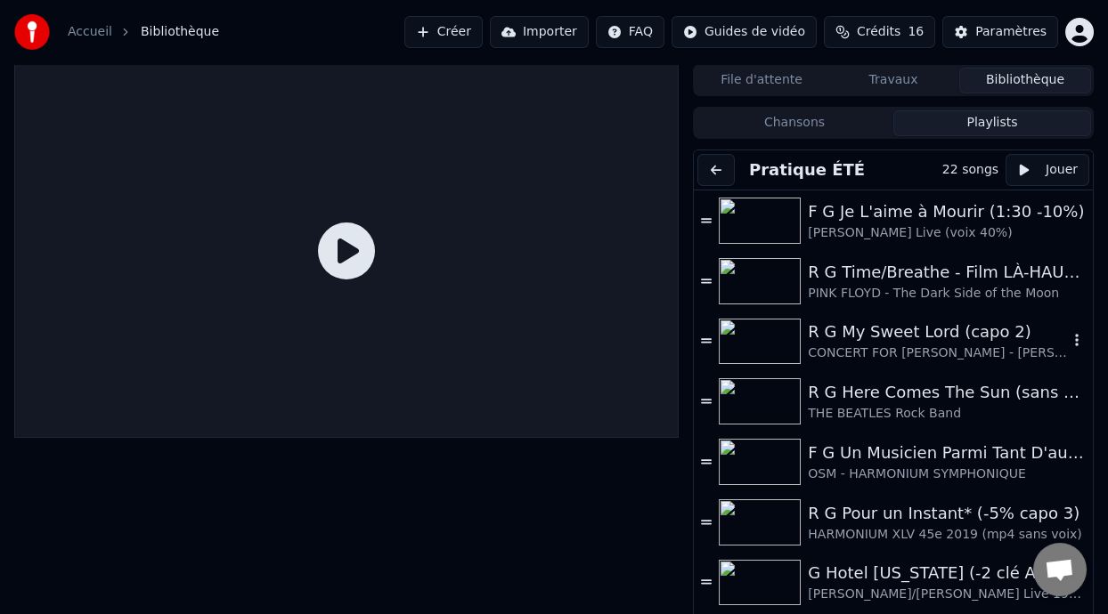 This screenshot has height=614, width=1108. What do you see at coordinates (32, 32) in the screenshot?
I see `img: youka` at bounding box center [32, 32].